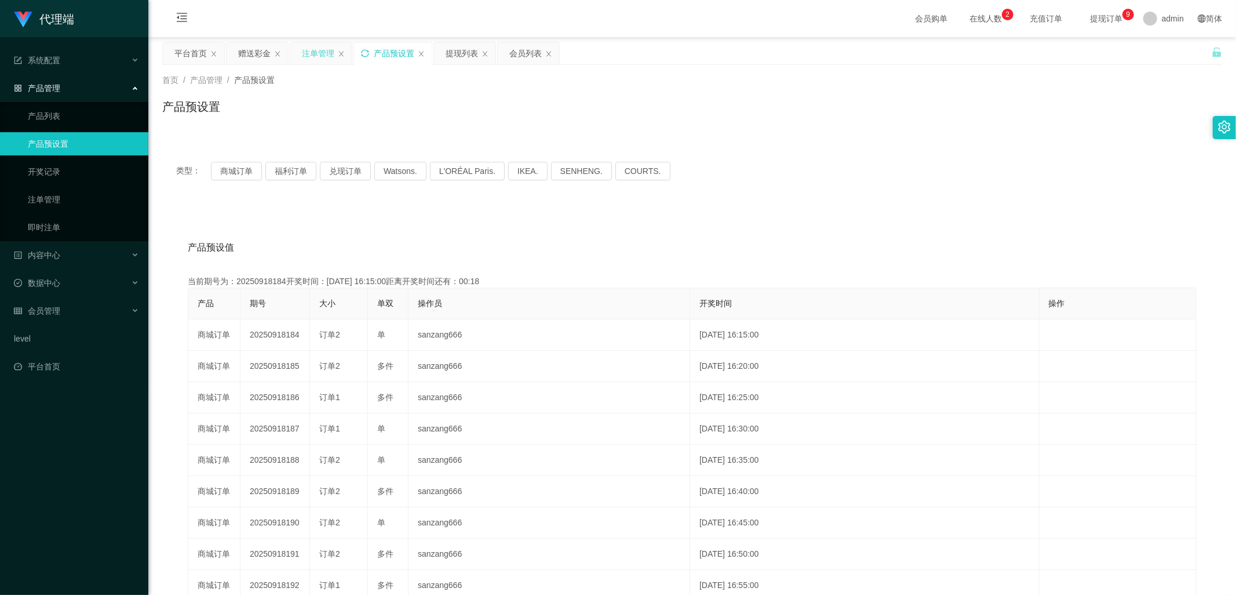 This screenshot has height=595, width=1236. I want to click on a: 图标: dashboard平台首页, so click(77, 366).